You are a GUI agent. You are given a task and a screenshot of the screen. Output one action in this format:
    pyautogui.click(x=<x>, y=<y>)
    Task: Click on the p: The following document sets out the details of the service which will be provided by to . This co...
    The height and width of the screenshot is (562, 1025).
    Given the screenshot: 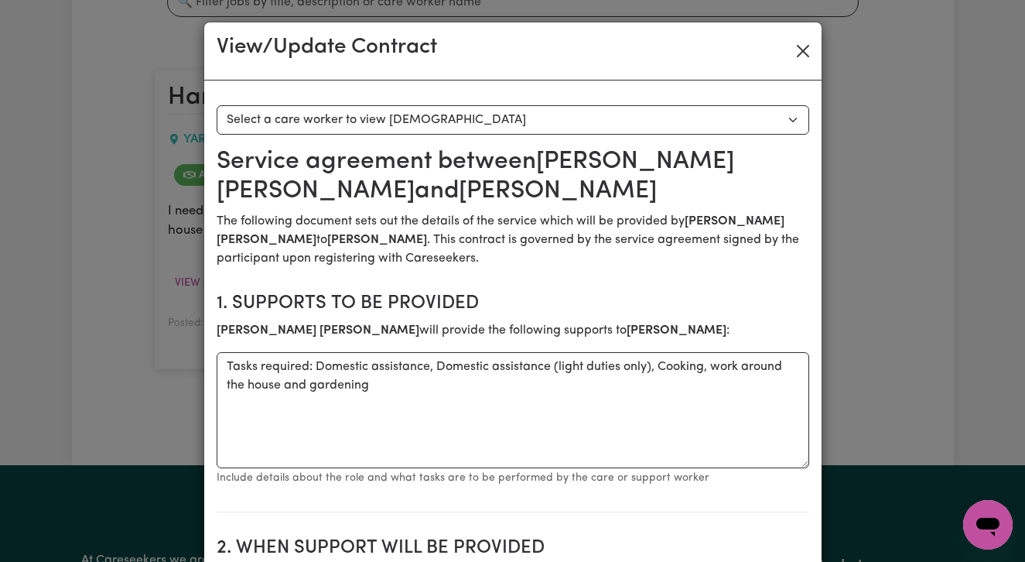 What is the action you would take?
    pyautogui.click(x=513, y=240)
    